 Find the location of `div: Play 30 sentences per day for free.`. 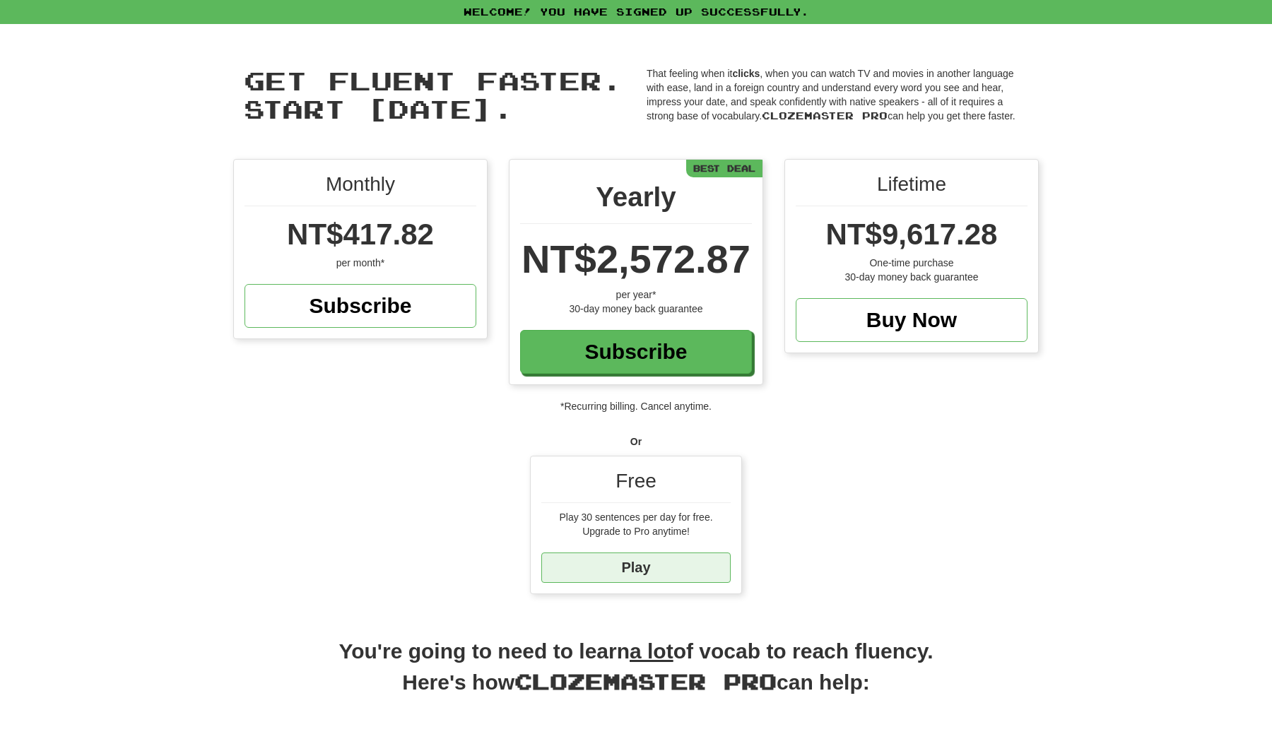

div: Play 30 sentences per day for free. is located at coordinates (636, 517).